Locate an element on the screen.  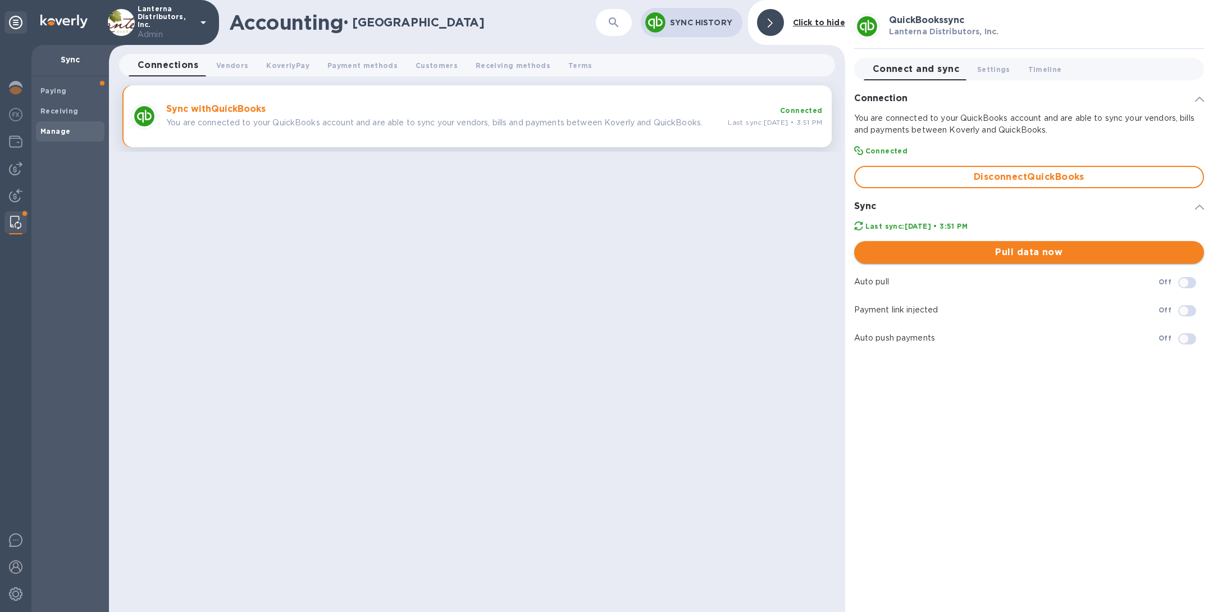
span: Pull data now is located at coordinates (1029, 252).